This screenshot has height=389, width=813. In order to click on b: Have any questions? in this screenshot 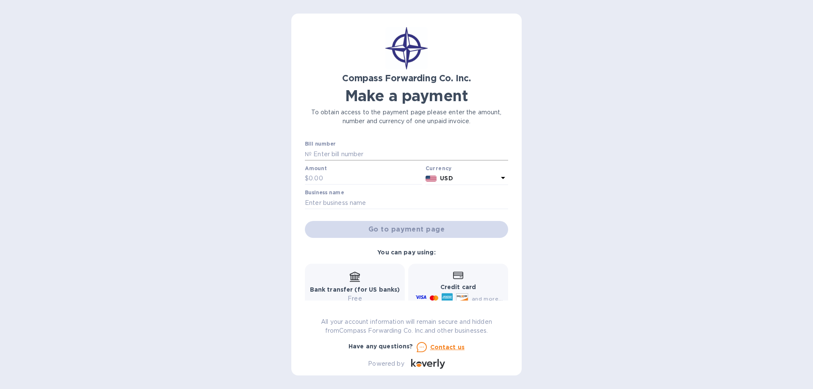, I will do `click(381, 346)`.